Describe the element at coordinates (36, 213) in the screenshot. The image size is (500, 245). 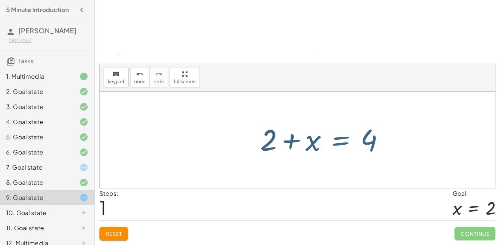
I see `div: 10. Goal state` at that location.